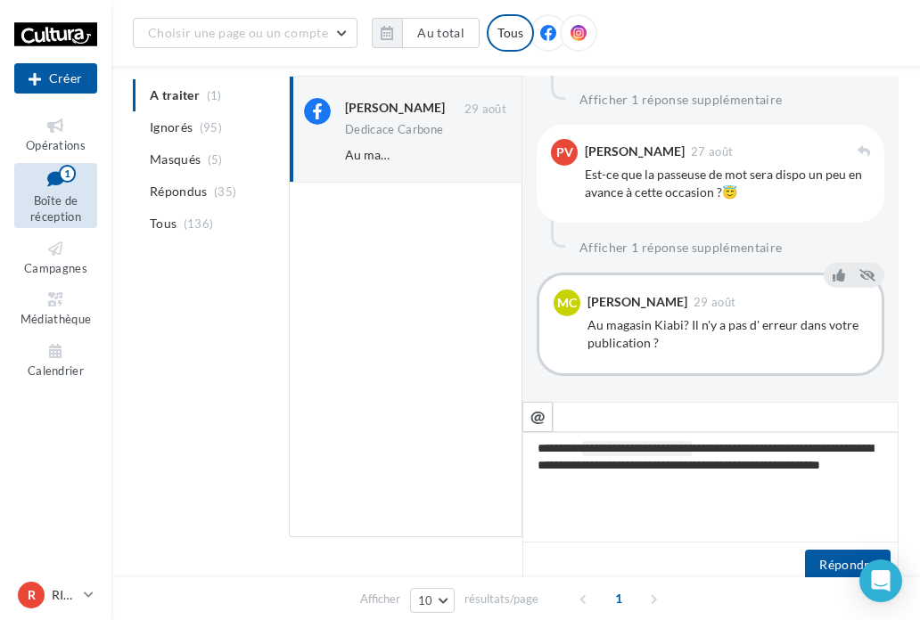  I want to click on p: RIVESALTES, so click(64, 595).